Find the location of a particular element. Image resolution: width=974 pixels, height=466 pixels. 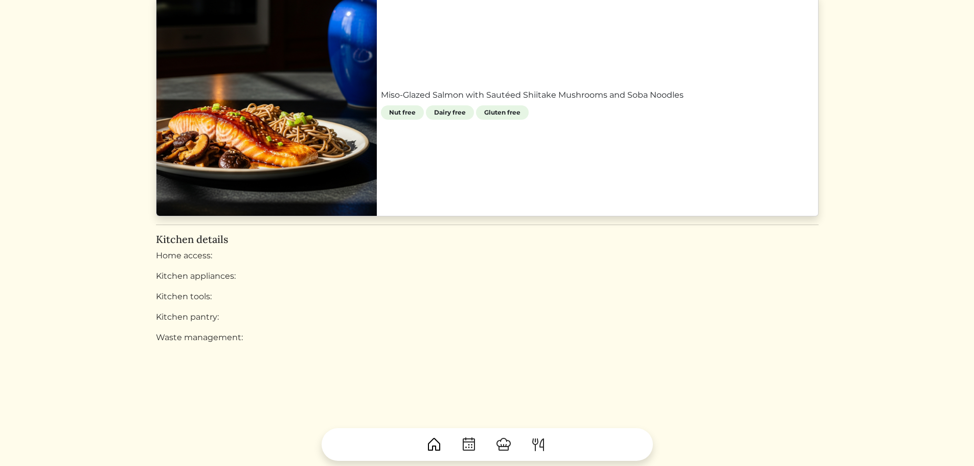

div: Kitchen tools: is located at coordinates (487, 297).